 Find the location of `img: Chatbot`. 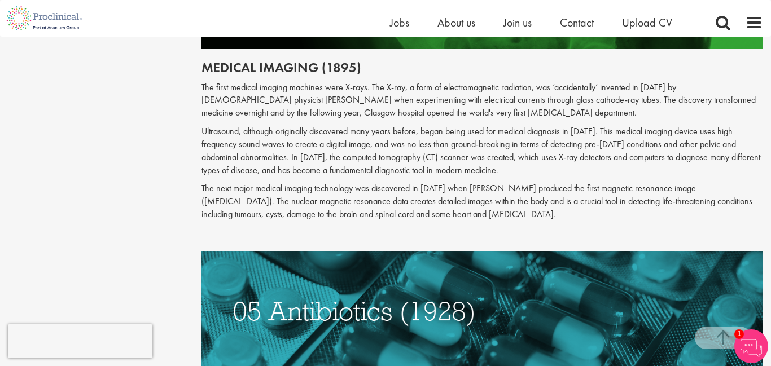

img: Chatbot is located at coordinates (751, 346).